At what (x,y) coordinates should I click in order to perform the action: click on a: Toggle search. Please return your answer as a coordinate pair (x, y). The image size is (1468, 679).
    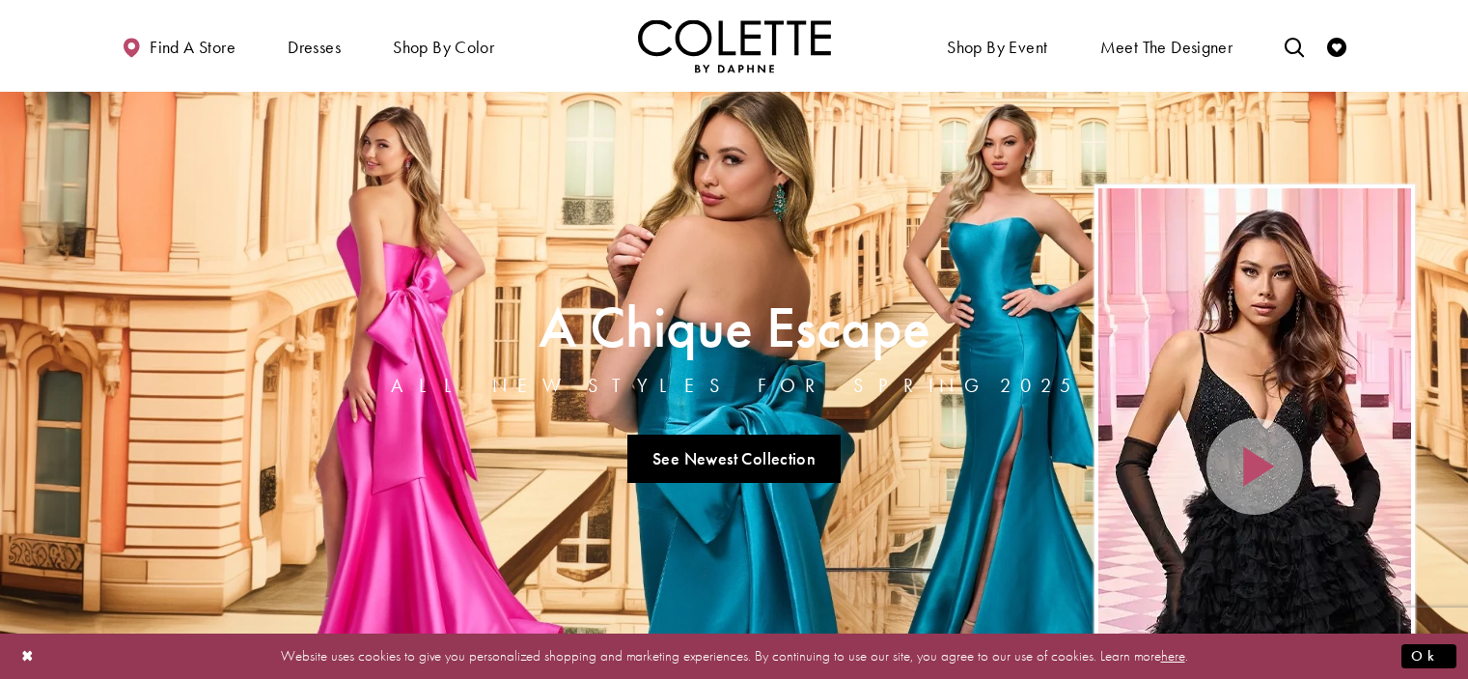
    Looking at the image, I should click on (1294, 45).